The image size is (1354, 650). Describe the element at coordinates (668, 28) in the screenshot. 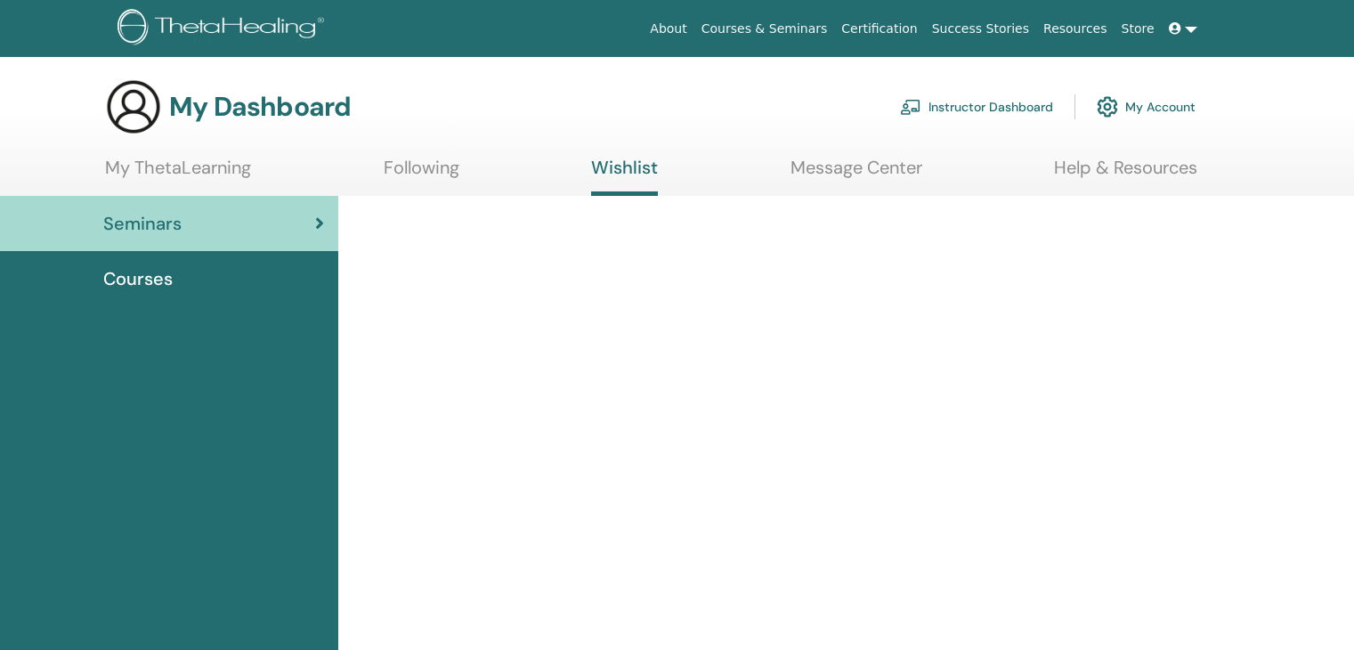

I see `a: About` at that location.